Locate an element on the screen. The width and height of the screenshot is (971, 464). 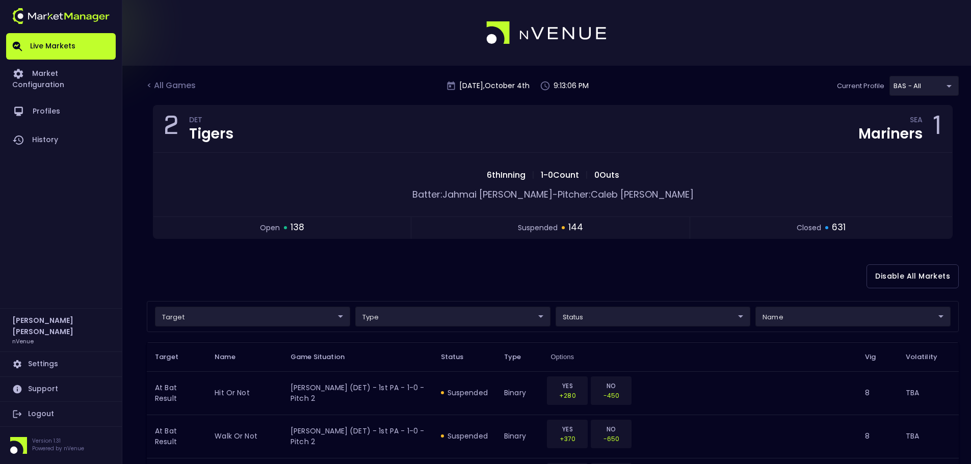
span: suspended is located at coordinates (538, 228).